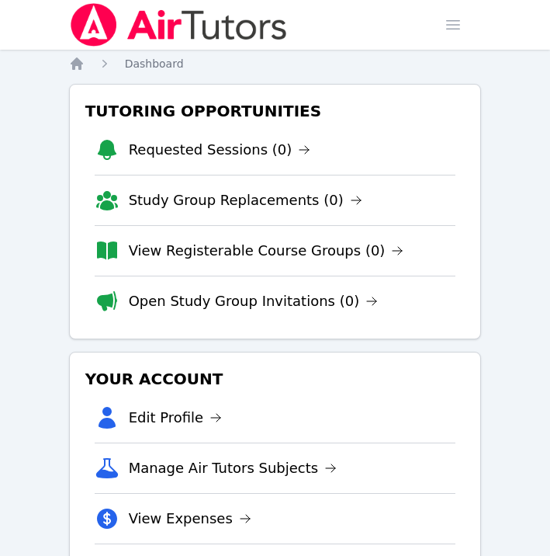 This screenshot has height=556, width=550. Describe the element at coordinates (276, 111) in the screenshot. I see `h3: Tutoring Opportunities` at that location.